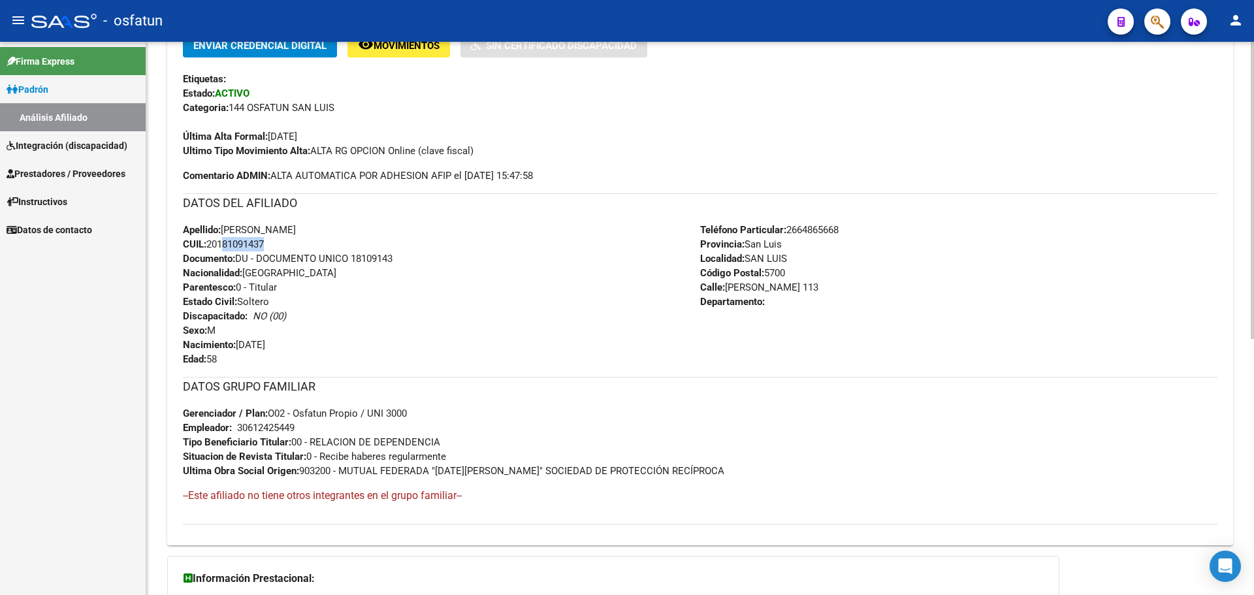  Describe the element at coordinates (232, 93) in the screenshot. I see `strong: ACTIVO` at that location.